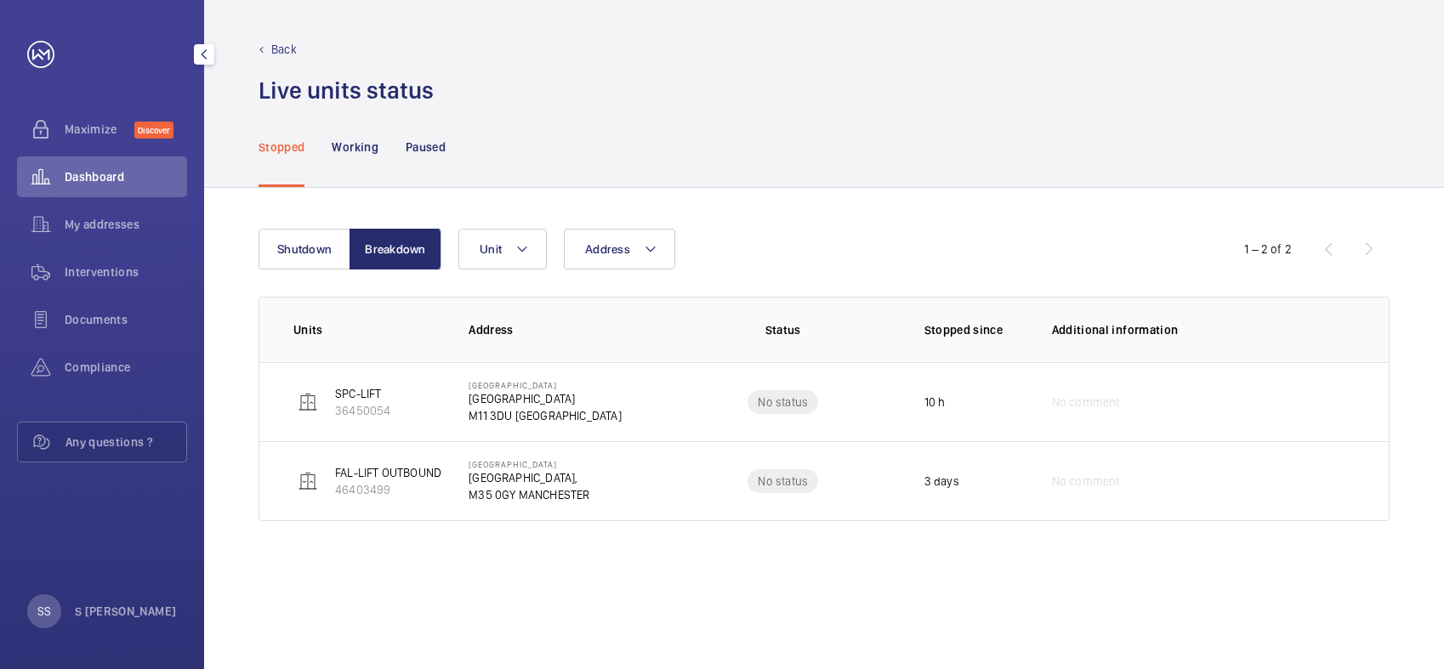 The height and width of the screenshot is (669, 1444). Describe the element at coordinates (304, 249) in the screenshot. I see `button: Shutdown` at that location.